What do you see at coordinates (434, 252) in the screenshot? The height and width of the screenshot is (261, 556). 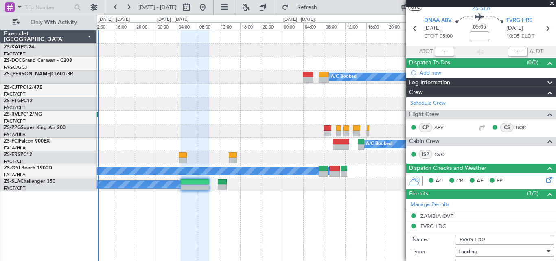 I see `label: Type:` at bounding box center [434, 252].